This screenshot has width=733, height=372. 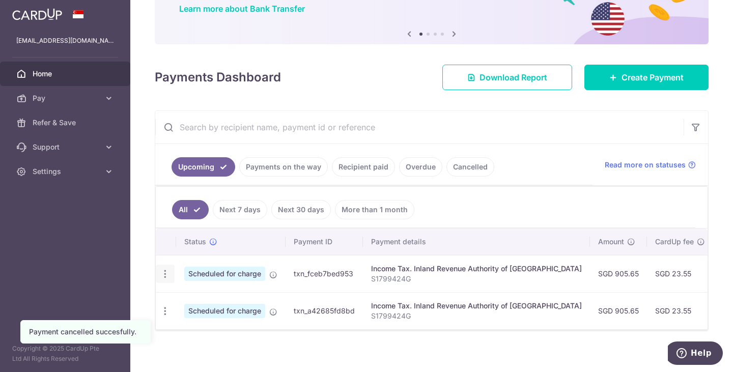 What do you see at coordinates (203, 167) in the screenshot?
I see `a: Upcoming` at bounding box center [203, 167].